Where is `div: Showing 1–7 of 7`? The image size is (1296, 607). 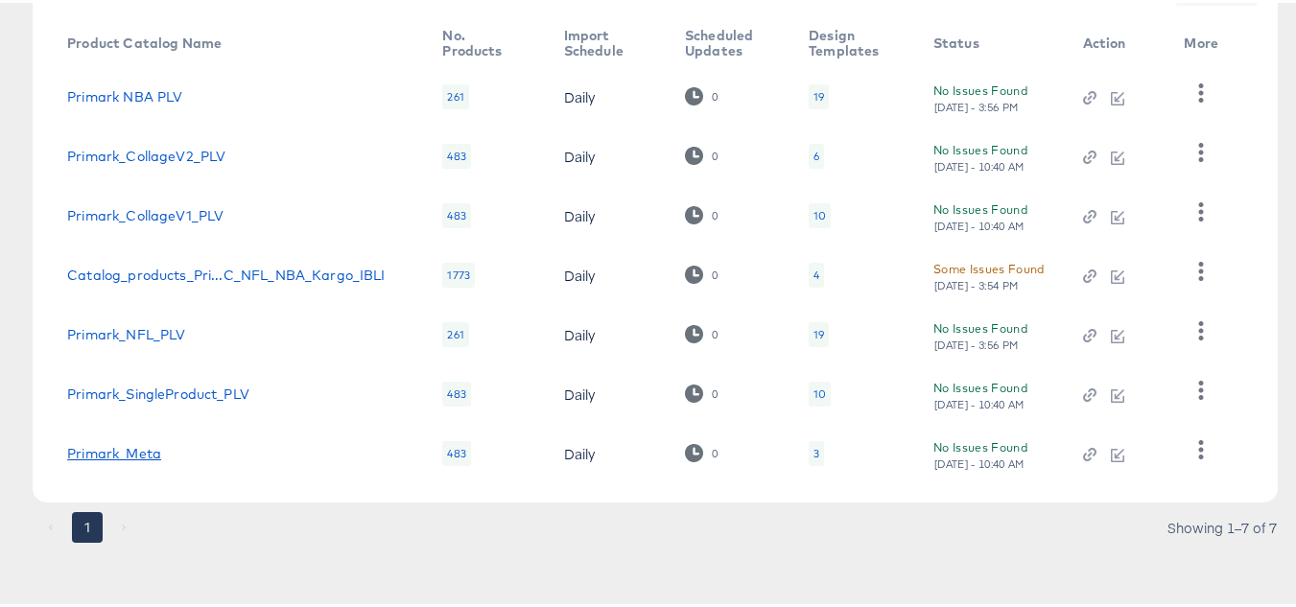 div: Showing 1–7 of 7 is located at coordinates (1222, 525).